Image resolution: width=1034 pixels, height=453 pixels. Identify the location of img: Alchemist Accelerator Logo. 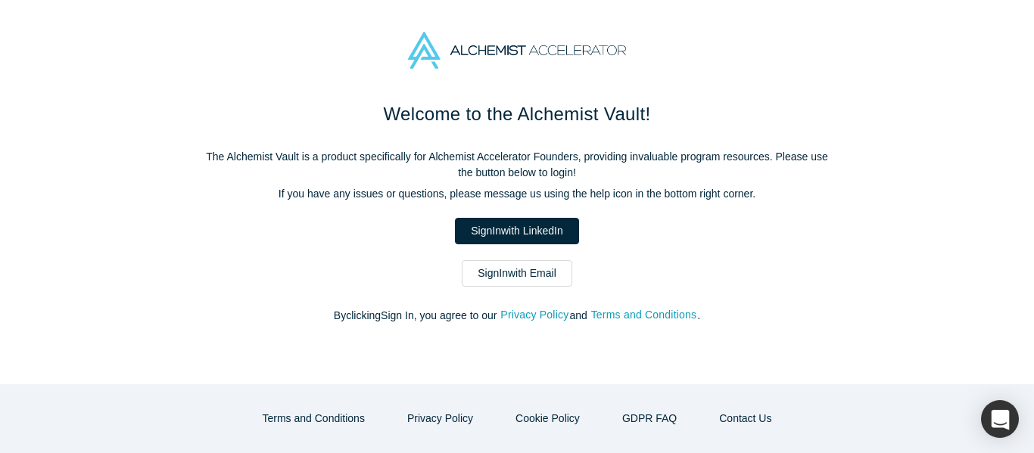
(517, 50).